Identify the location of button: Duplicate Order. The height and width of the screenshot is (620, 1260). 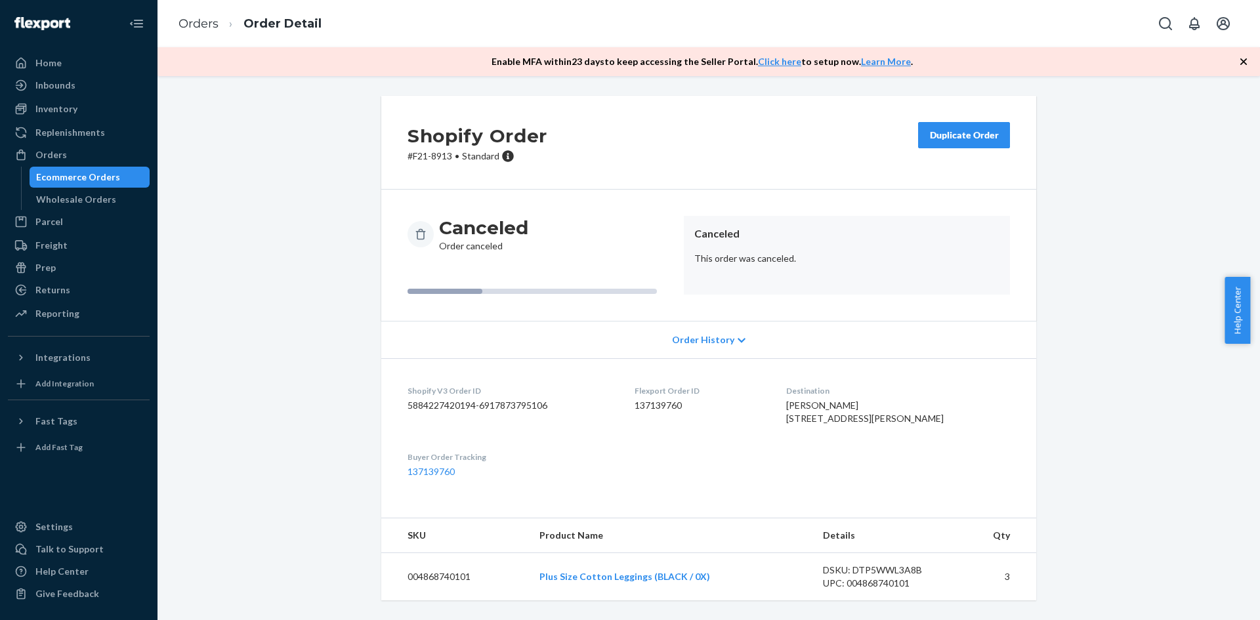
(964, 135).